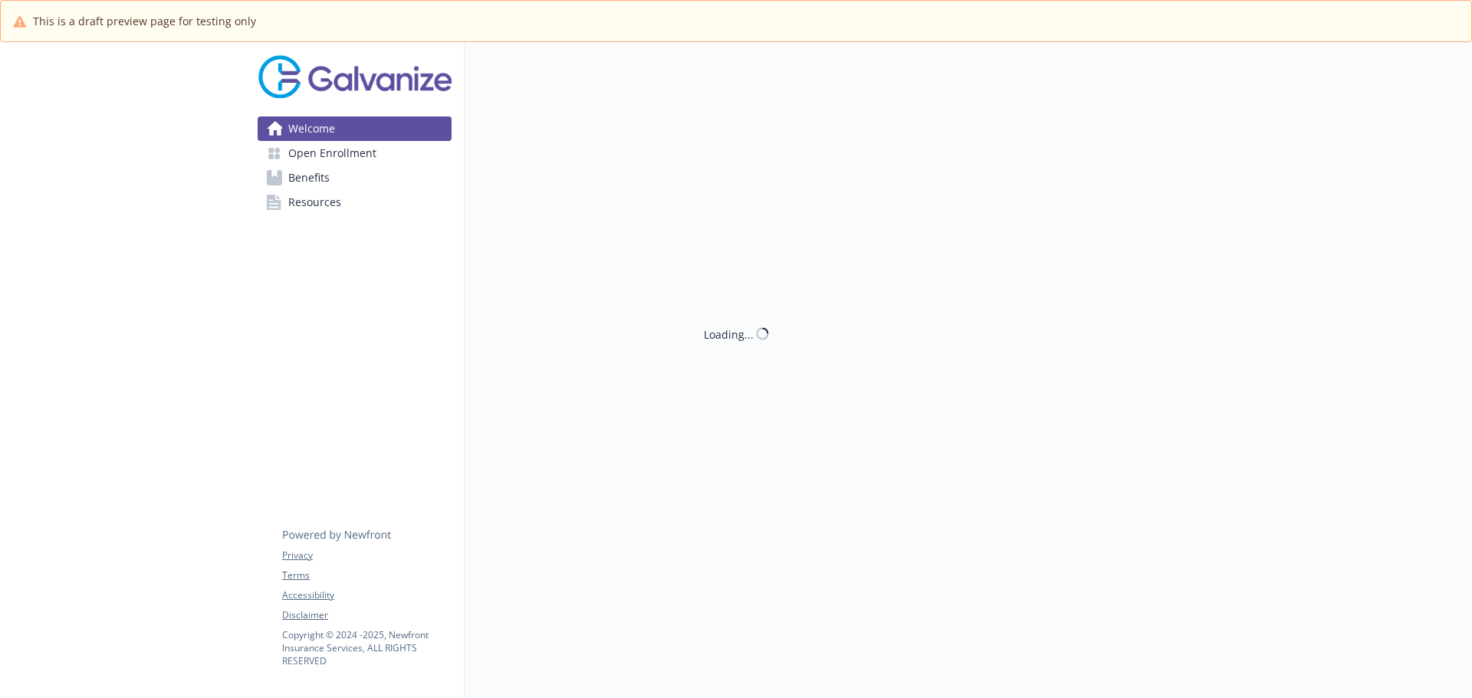  I want to click on a: Benefits, so click(354, 178).